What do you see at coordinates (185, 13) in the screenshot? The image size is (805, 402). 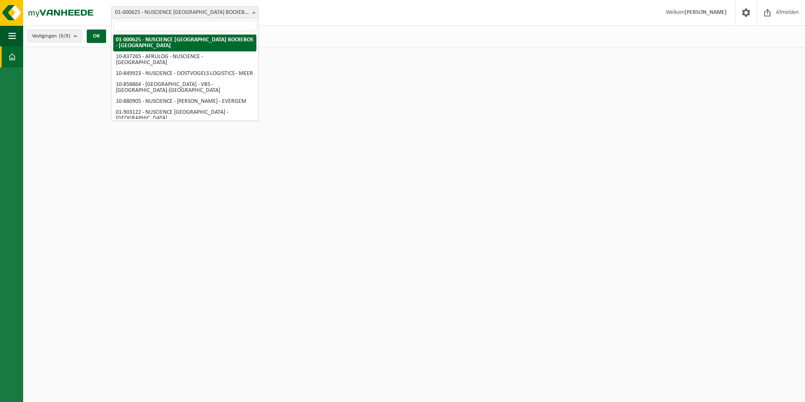 I see `span: 01-000625 - NUSCIENCE BELGIUM BOOIEBOS - DRONGEN` at bounding box center [185, 13].